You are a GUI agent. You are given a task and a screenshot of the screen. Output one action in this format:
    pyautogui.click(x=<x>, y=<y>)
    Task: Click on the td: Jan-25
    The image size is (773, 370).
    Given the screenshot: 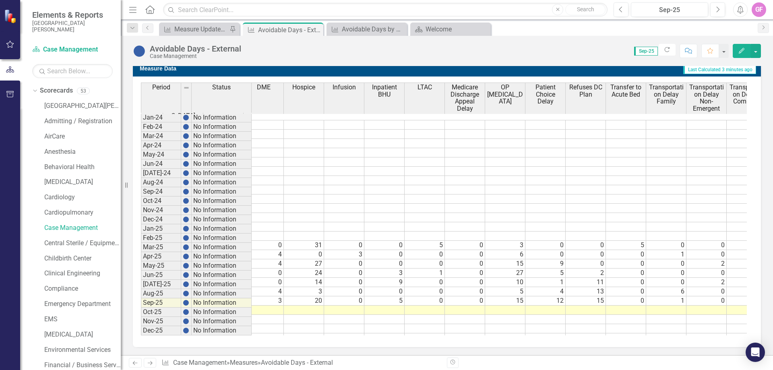 What is the action you would take?
    pyautogui.click(x=161, y=229)
    